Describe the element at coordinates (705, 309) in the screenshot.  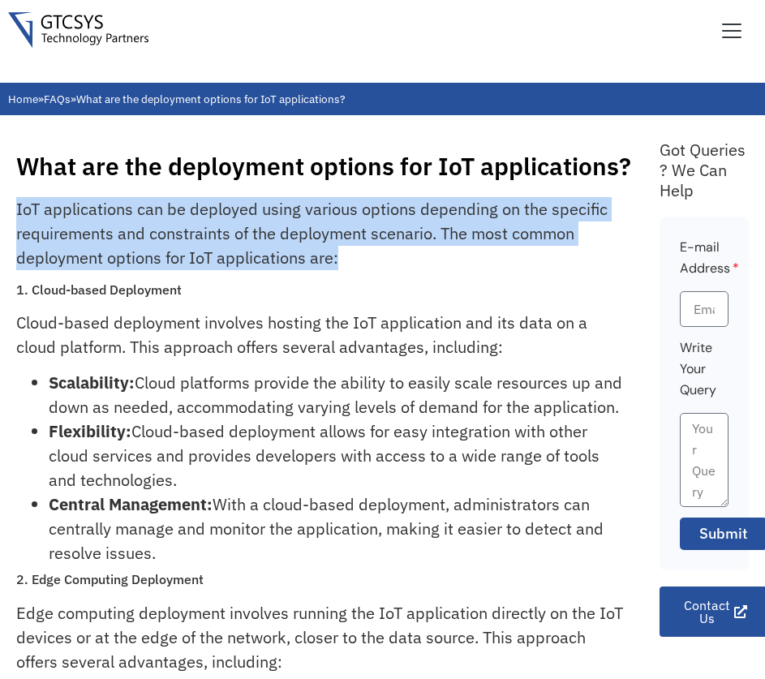
I see `input: Email` at that location.